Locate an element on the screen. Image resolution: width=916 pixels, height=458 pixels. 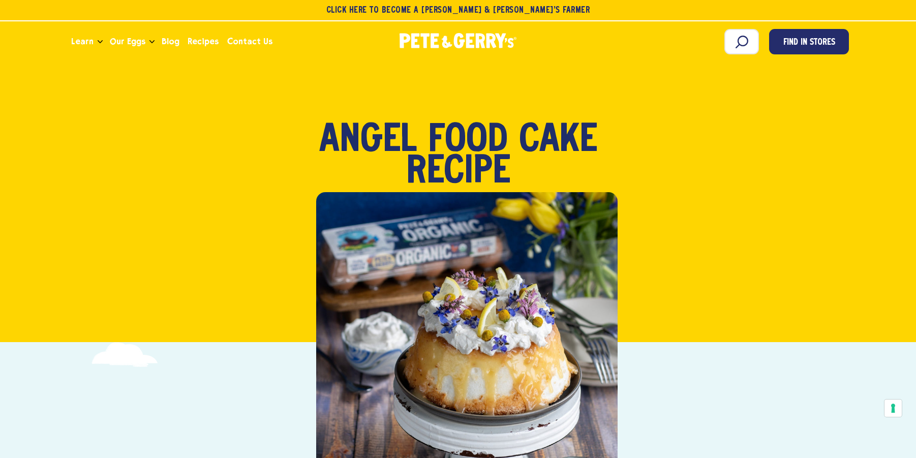
span: Cake is located at coordinates (558, 141).